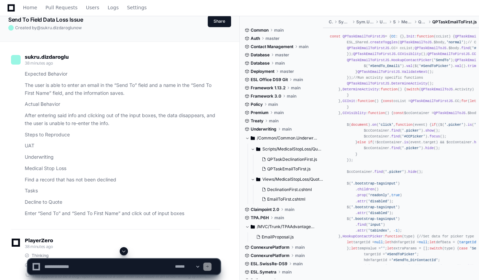  I want to click on p: Decline to Quote, so click(123, 202).